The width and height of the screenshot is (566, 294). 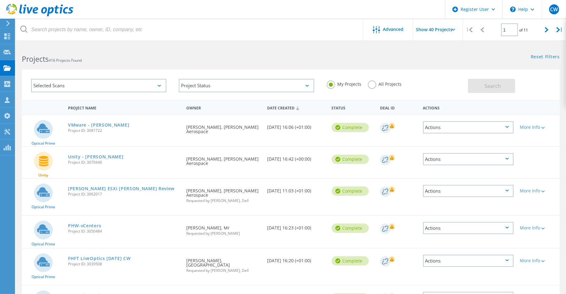 What do you see at coordinates (85, 226) in the screenshot?
I see `a: PHW-vCenters` at bounding box center [85, 226].